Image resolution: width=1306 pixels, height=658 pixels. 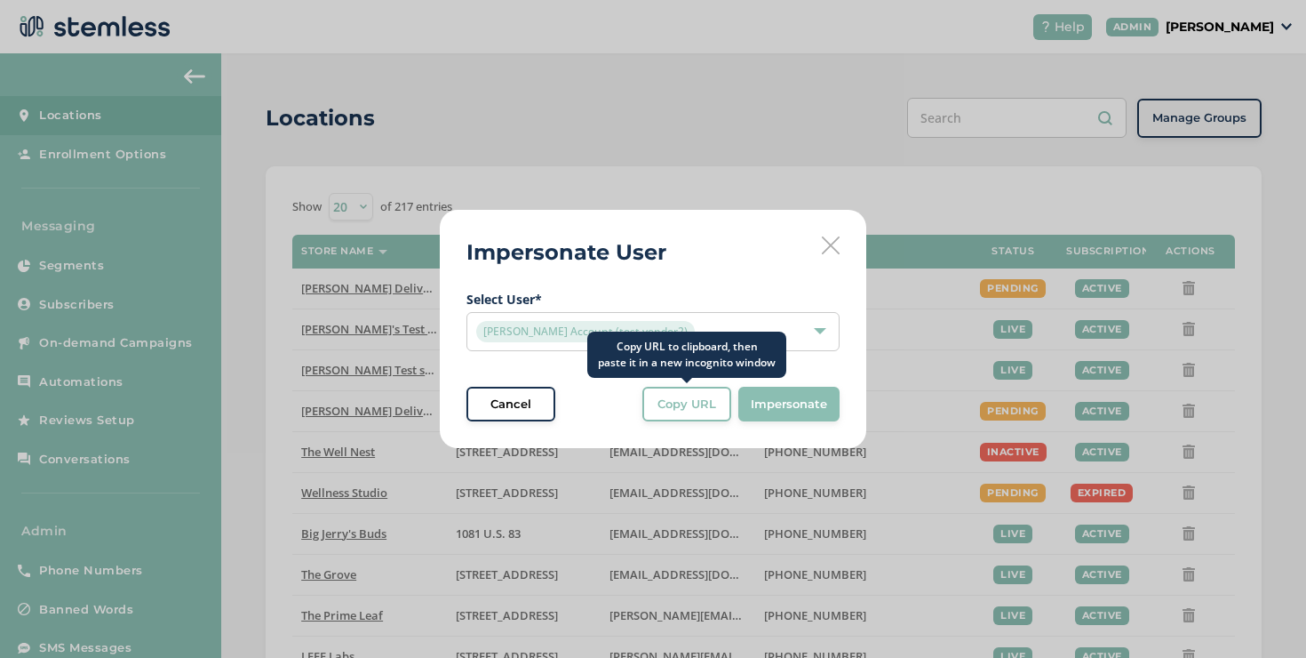 What do you see at coordinates (566, 252) in the screenshot?
I see `h2: Impersonate User` at bounding box center [566, 252].